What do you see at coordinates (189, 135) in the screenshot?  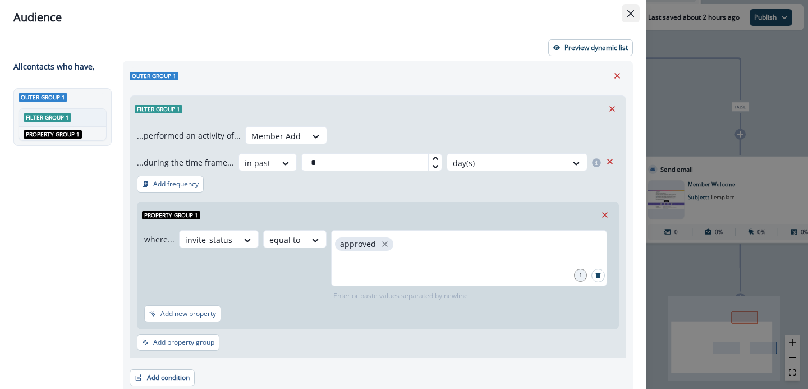 I see `p: ...performed an activity of...` at bounding box center [189, 135].